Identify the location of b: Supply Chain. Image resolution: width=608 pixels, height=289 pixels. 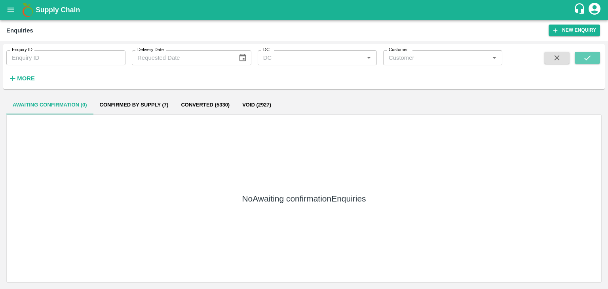
(58, 10).